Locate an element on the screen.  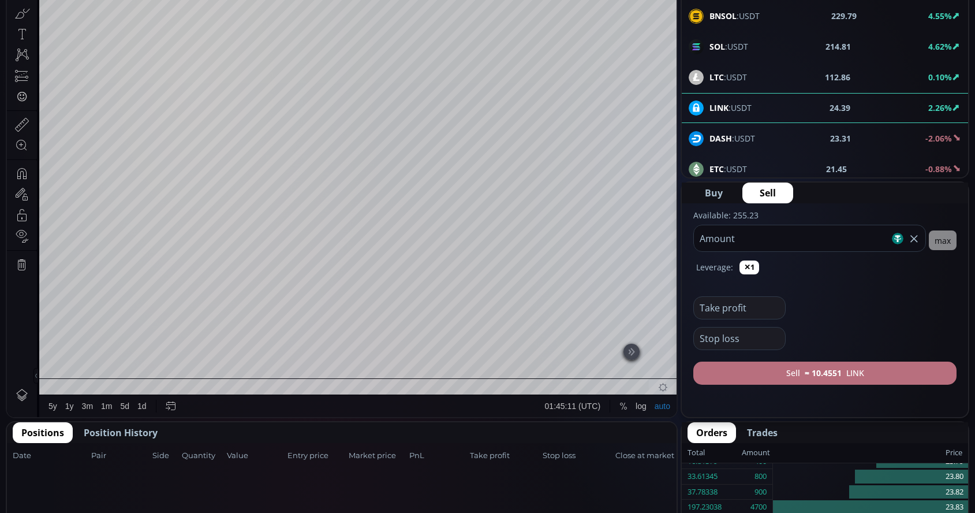
div: 800 is located at coordinates (761, 476).